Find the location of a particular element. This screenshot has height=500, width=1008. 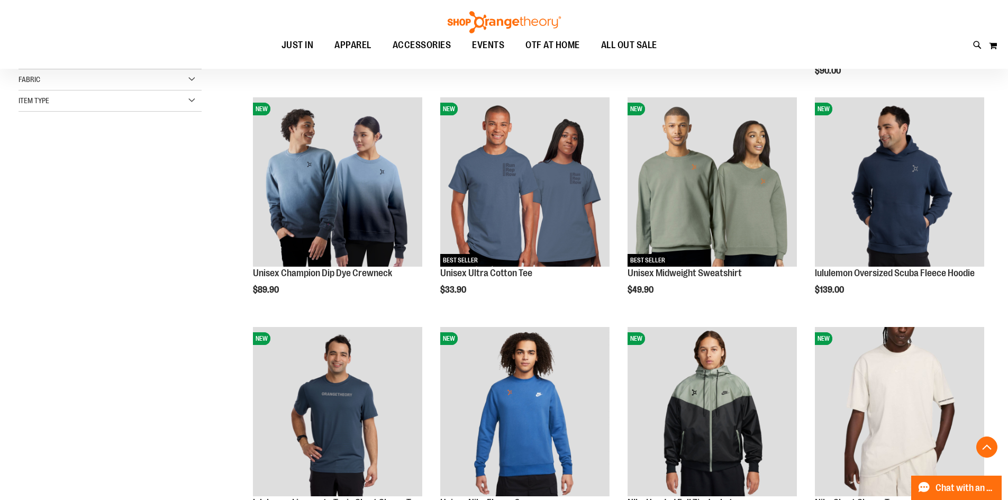

span: ACCESSORIES is located at coordinates (422, 45).